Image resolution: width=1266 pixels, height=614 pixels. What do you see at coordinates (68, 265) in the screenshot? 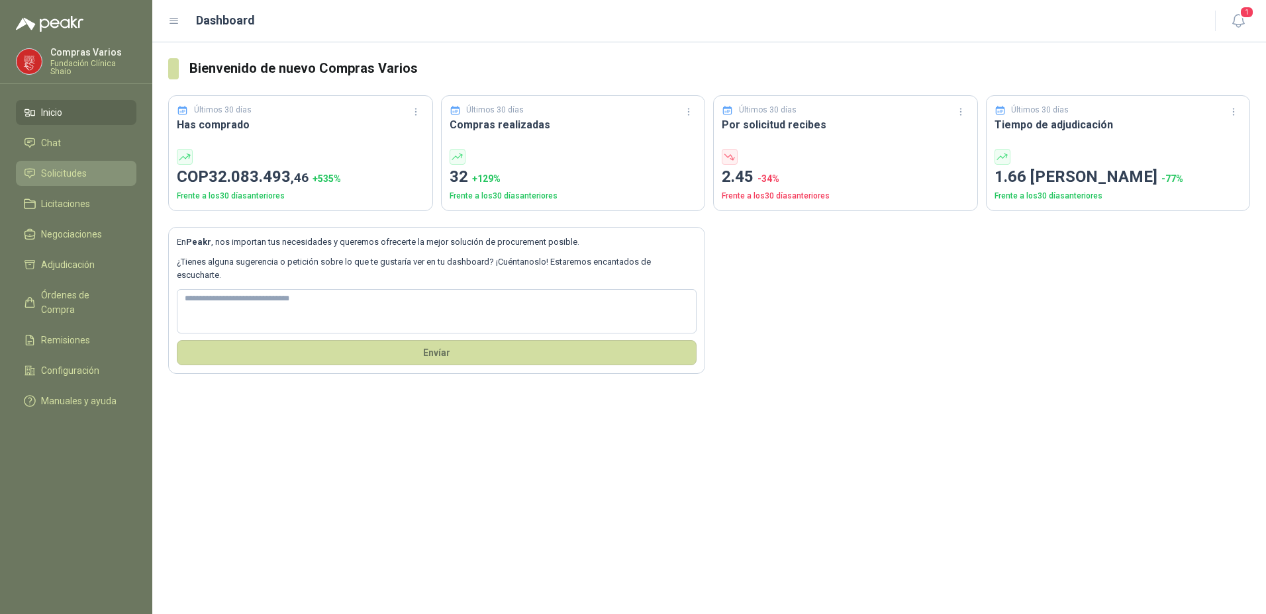
I see `span: Adjudicación` at bounding box center [68, 265].